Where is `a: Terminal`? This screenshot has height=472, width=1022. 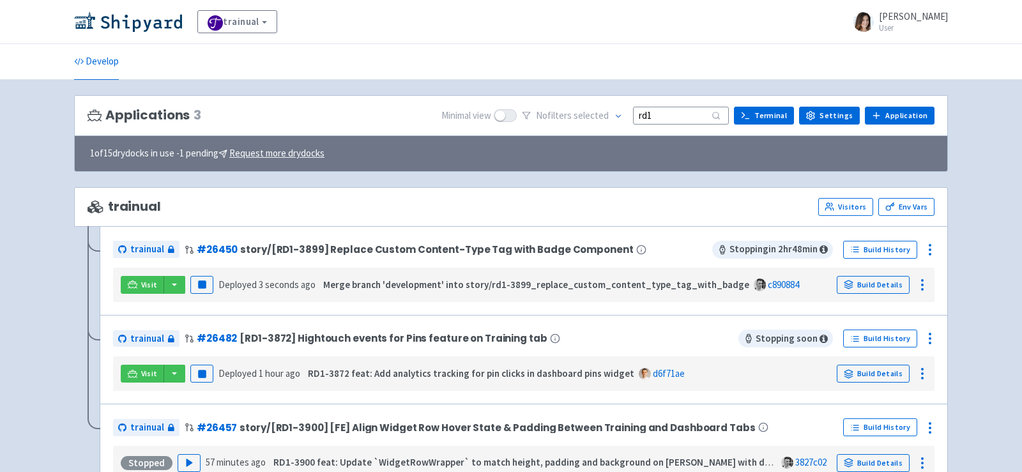 a: Terminal is located at coordinates (764, 116).